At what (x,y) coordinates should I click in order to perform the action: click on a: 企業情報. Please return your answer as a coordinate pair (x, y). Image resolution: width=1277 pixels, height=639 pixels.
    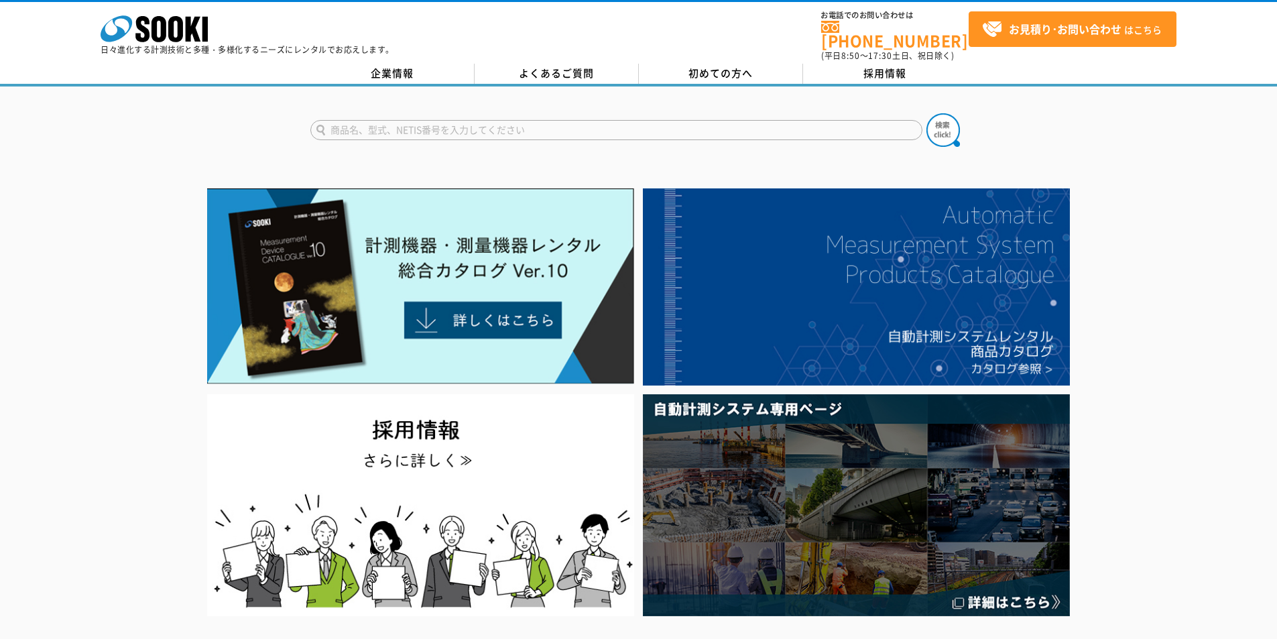
    Looking at the image, I should click on (392, 74).